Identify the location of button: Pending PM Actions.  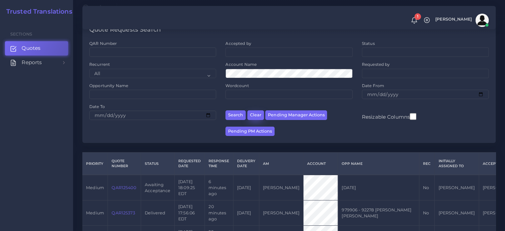
(250, 131).